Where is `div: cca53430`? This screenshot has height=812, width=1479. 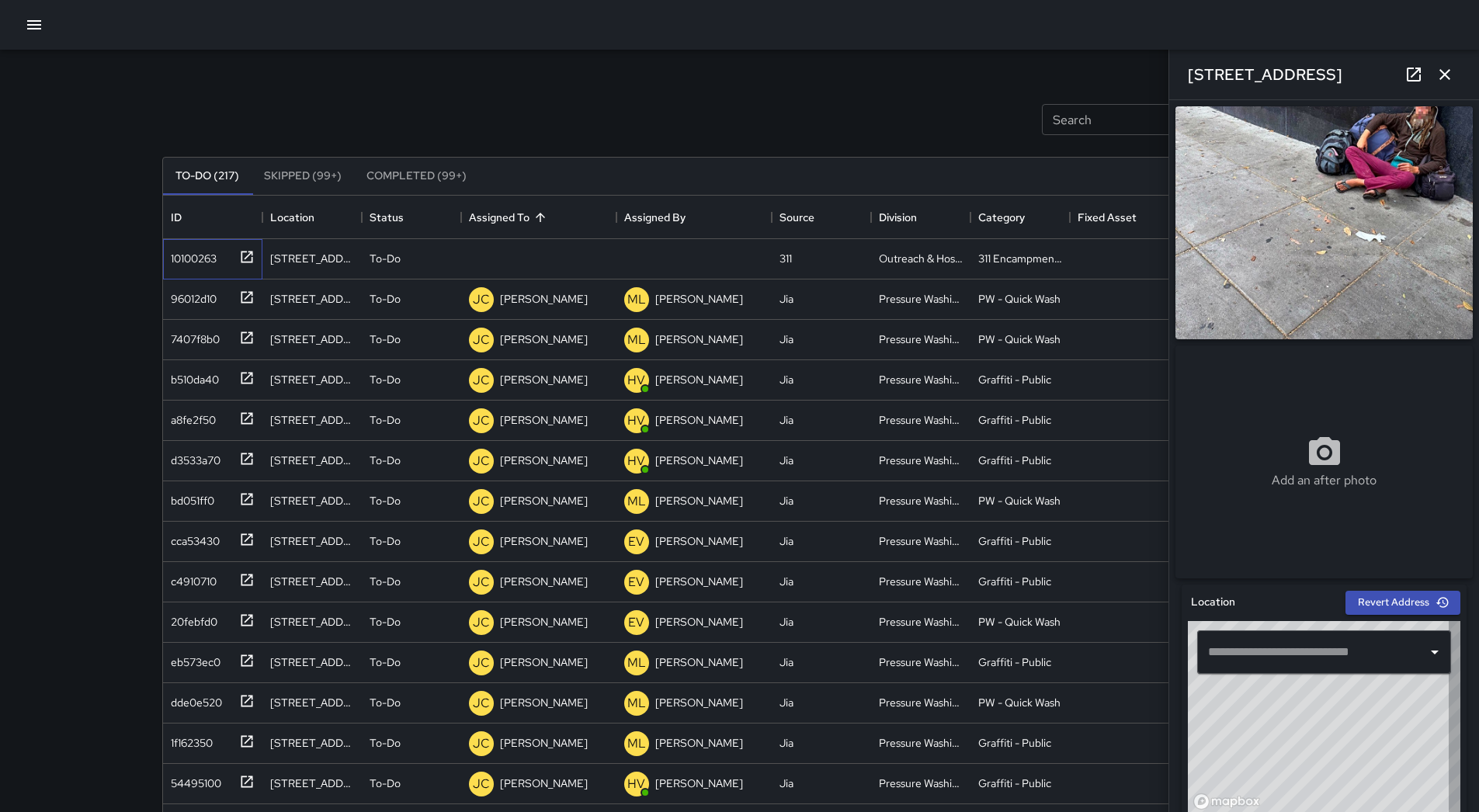
div: cca53430 is located at coordinates (191, 538).